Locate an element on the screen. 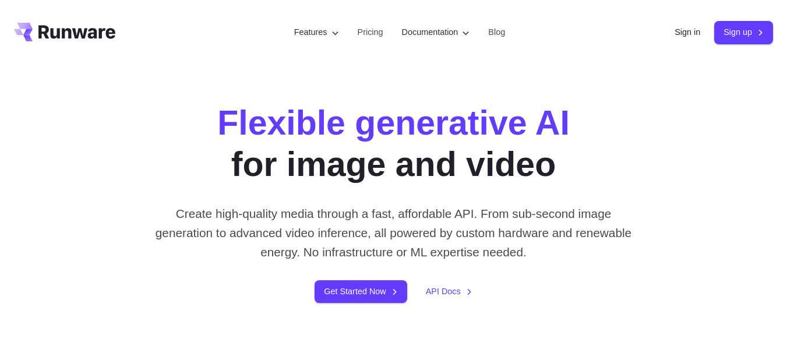 This screenshot has height=349, width=787. a: API Docs is located at coordinates (449, 291).